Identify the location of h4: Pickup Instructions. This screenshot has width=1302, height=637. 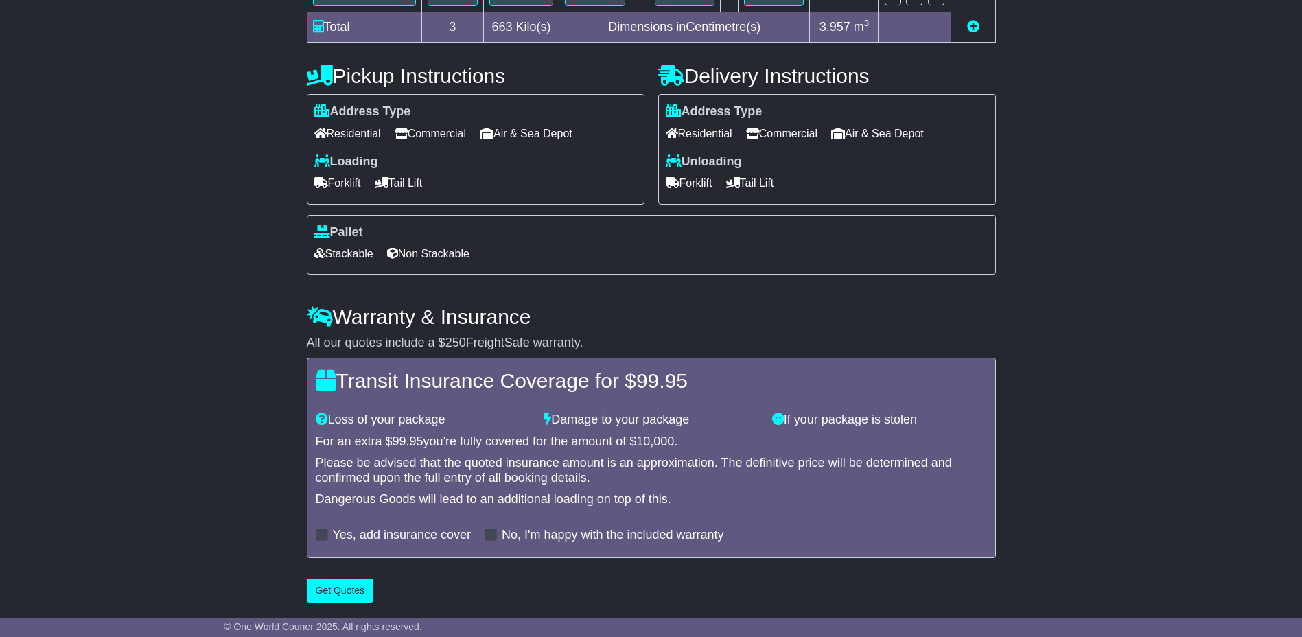
(476, 75).